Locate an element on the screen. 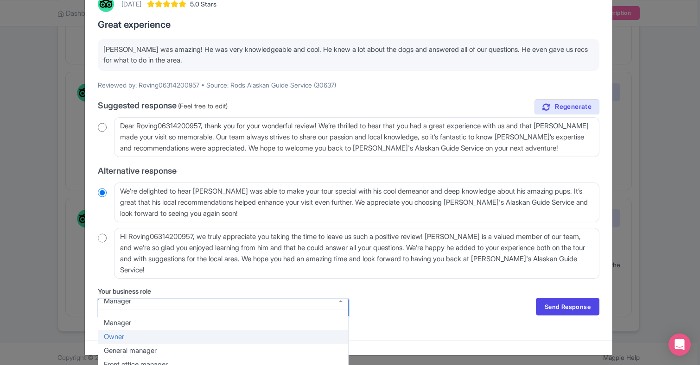 The height and width of the screenshot is (365, 700). span: Your business role is located at coordinates (124, 291).